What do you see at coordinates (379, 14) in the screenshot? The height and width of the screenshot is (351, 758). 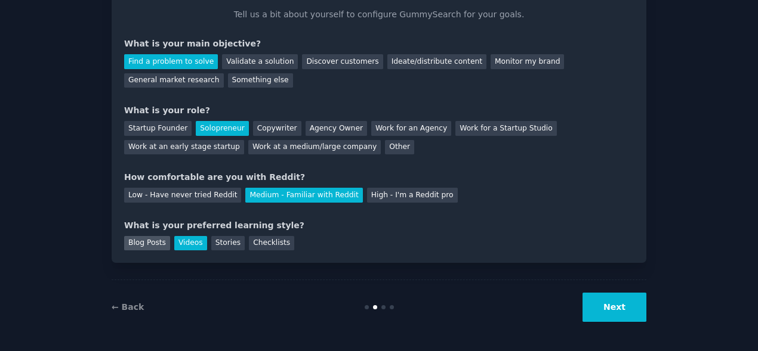 I see `p: Tell us a bit about yourself to configure GummySearch for your goals.` at bounding box center [379, 14].